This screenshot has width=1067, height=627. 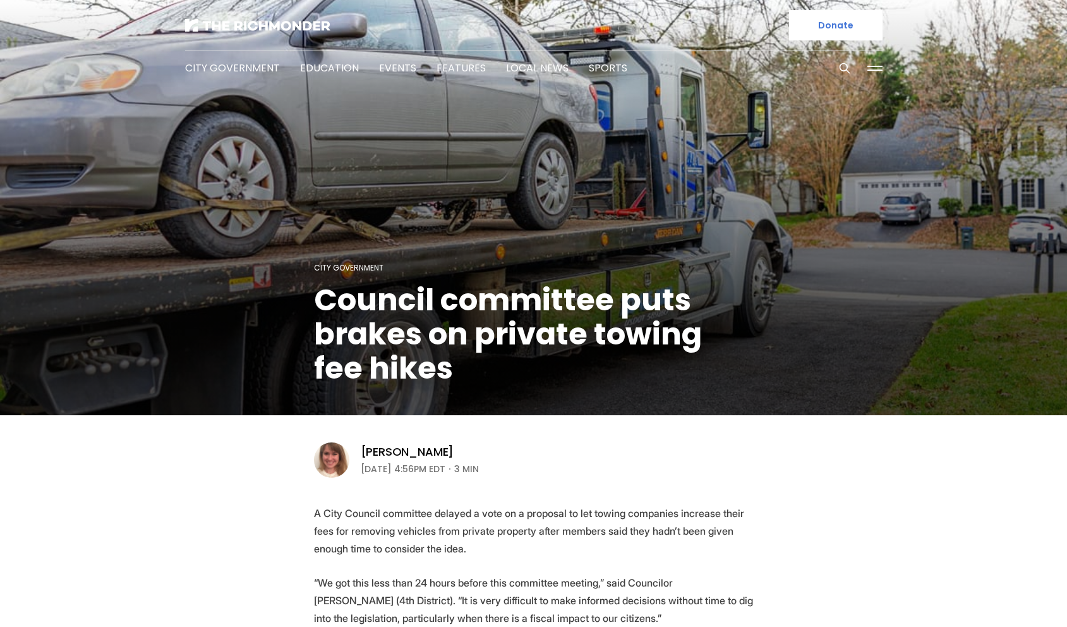 I want to click on p: A City Council committee delayed a vote on a proposal to let towing companies increase their fees..., so click(x=534, y=531).